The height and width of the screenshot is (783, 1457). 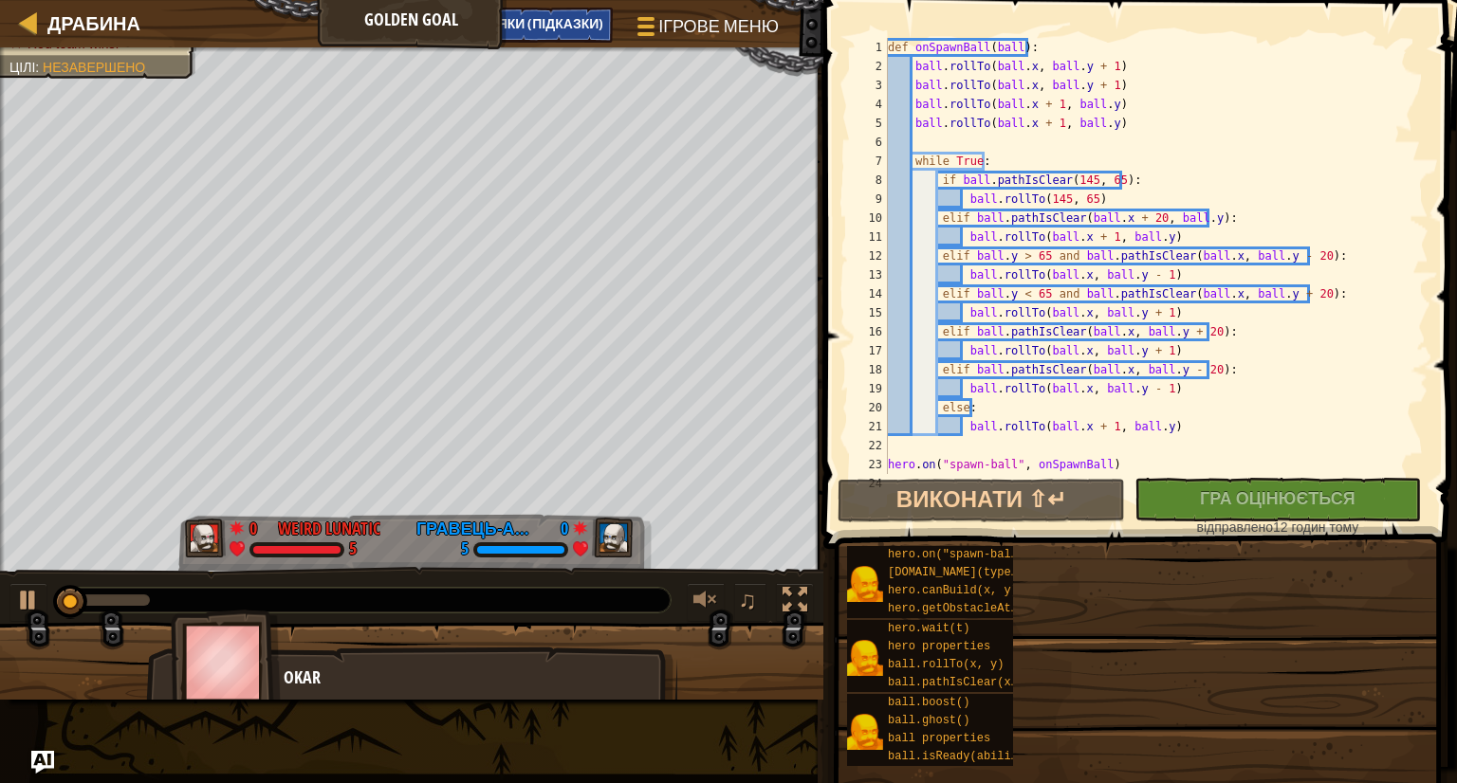 I want to click on button: Виконати ⇧↵, so click(x=981, y=501).